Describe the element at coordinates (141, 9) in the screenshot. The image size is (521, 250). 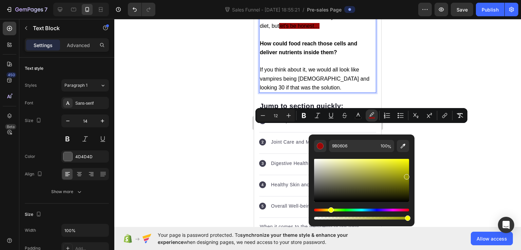
I see `div: Undo/Redo` at that location.